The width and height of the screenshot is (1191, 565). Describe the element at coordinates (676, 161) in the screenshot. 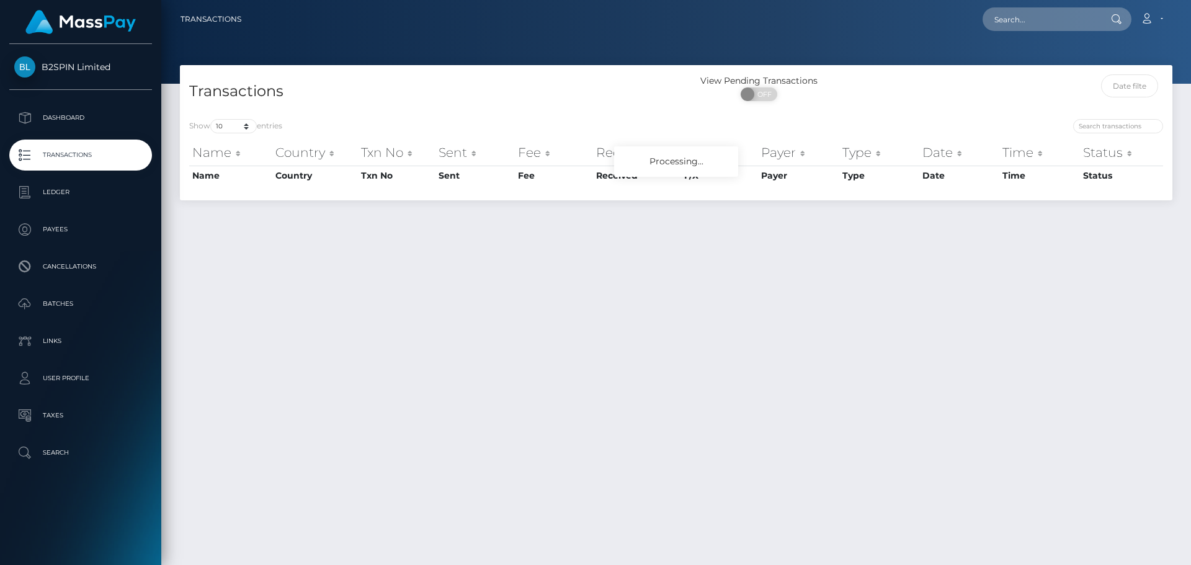

I see `div: Processing...` at that location.